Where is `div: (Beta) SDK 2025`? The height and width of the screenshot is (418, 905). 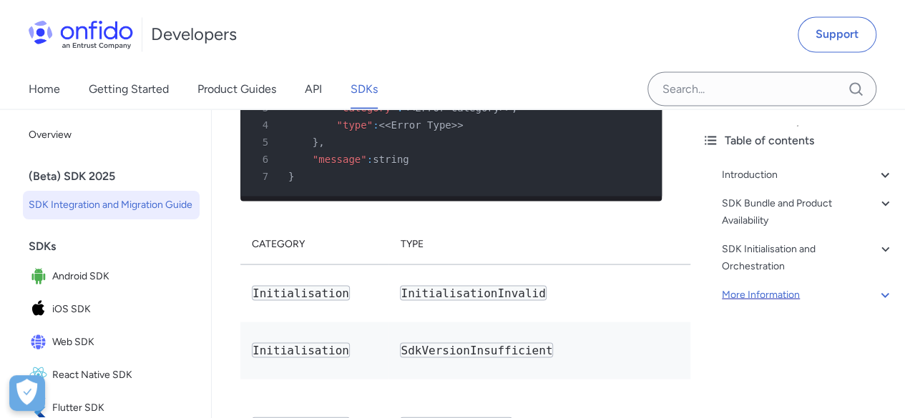
div: (Beta) SDK 2025 is located at coordinates (117, 176).